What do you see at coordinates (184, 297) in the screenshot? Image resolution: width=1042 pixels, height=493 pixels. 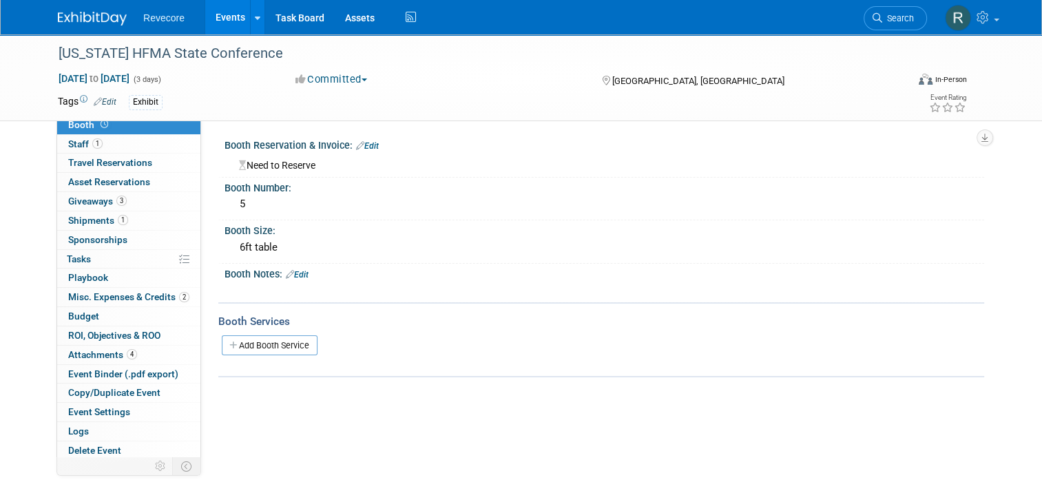 I see `span: 2` at bounding box center [184, 297].